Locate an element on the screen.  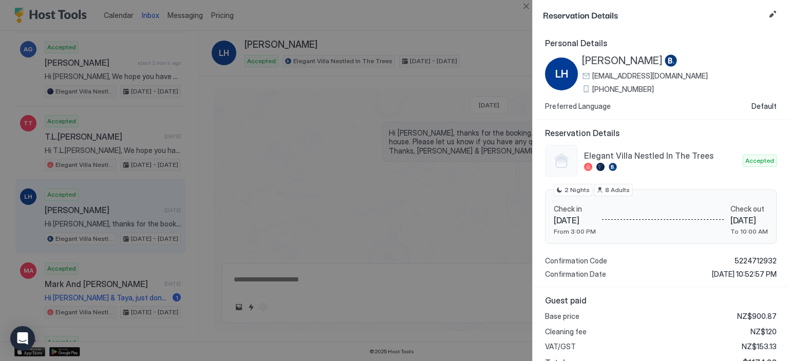
span: NZ$153.13 is located at coordinates (759, 347).